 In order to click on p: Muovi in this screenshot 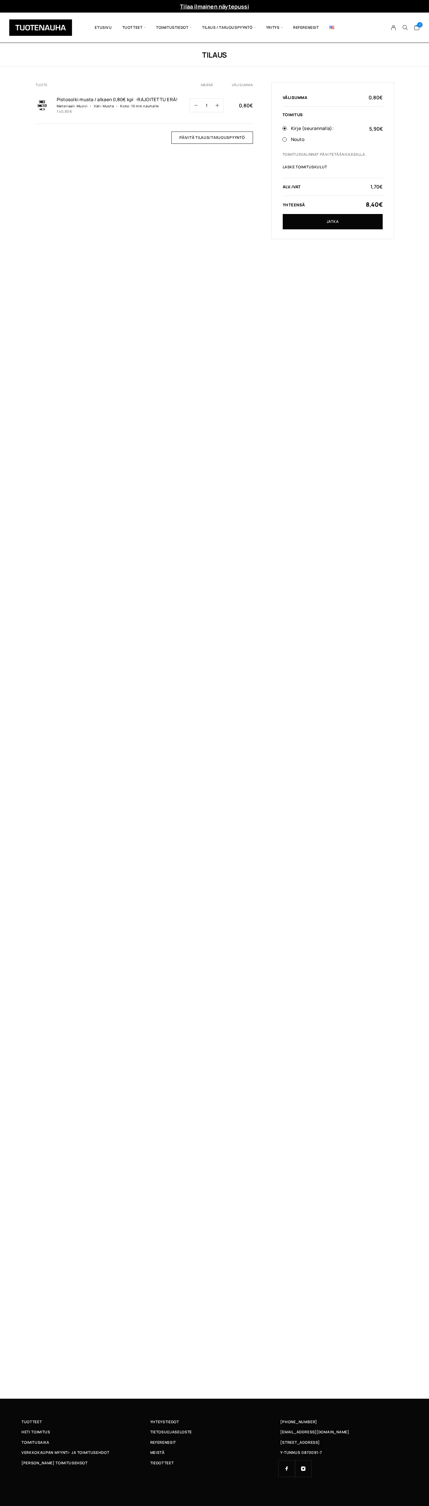, I will do `click(82, 106)`.